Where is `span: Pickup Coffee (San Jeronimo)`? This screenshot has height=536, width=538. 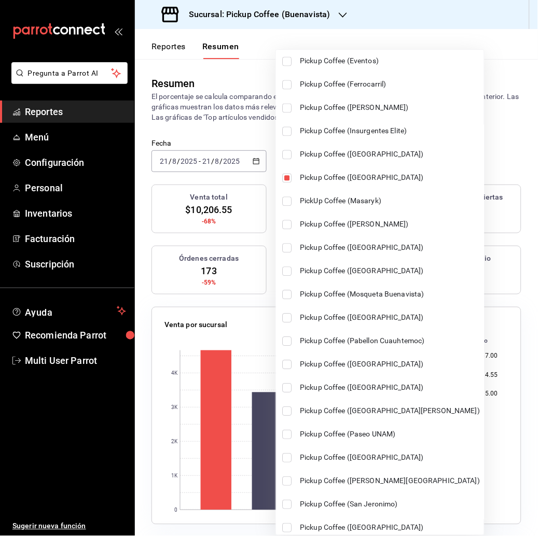
span: Pickup Coffee (San Jeronimo) is located at coordinates (390, 505).